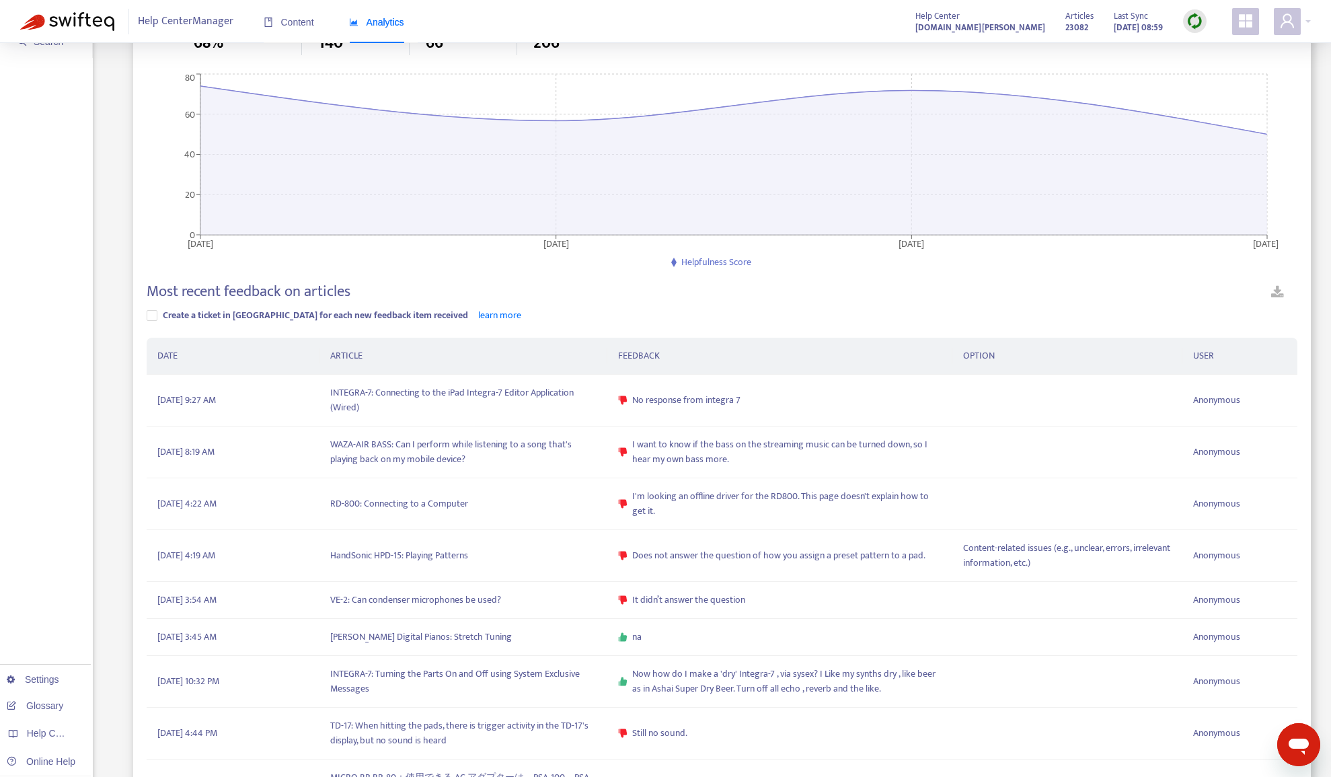 Image resolution: width=1331 pixels, height=777 pixels. Describe the element at coordinates (41, 761) in the screenshot. I see `a: Online Help` at that location.